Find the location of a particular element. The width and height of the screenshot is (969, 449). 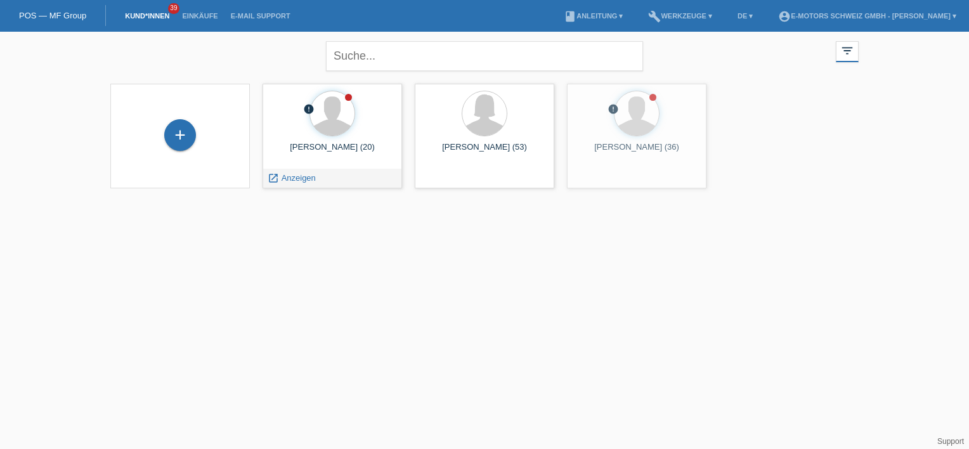

a: launch Anzeigen is located at coordinates (292, 178).